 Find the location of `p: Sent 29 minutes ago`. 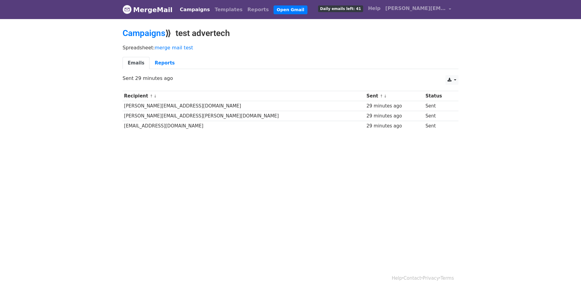

p: Sent 29 minutes ago is located at coordinates (291, 78).